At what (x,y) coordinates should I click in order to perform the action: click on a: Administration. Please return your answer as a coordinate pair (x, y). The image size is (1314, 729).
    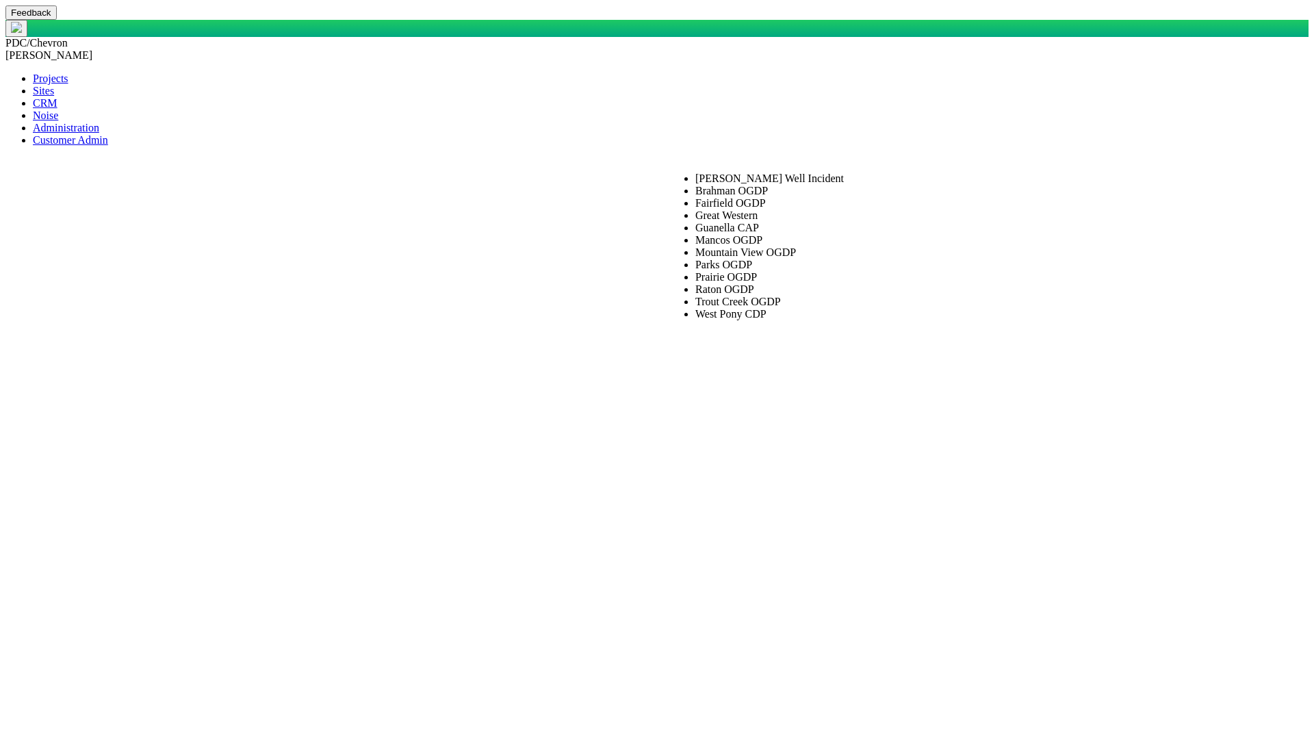
    Looking at the image, I should click on (66, 127).